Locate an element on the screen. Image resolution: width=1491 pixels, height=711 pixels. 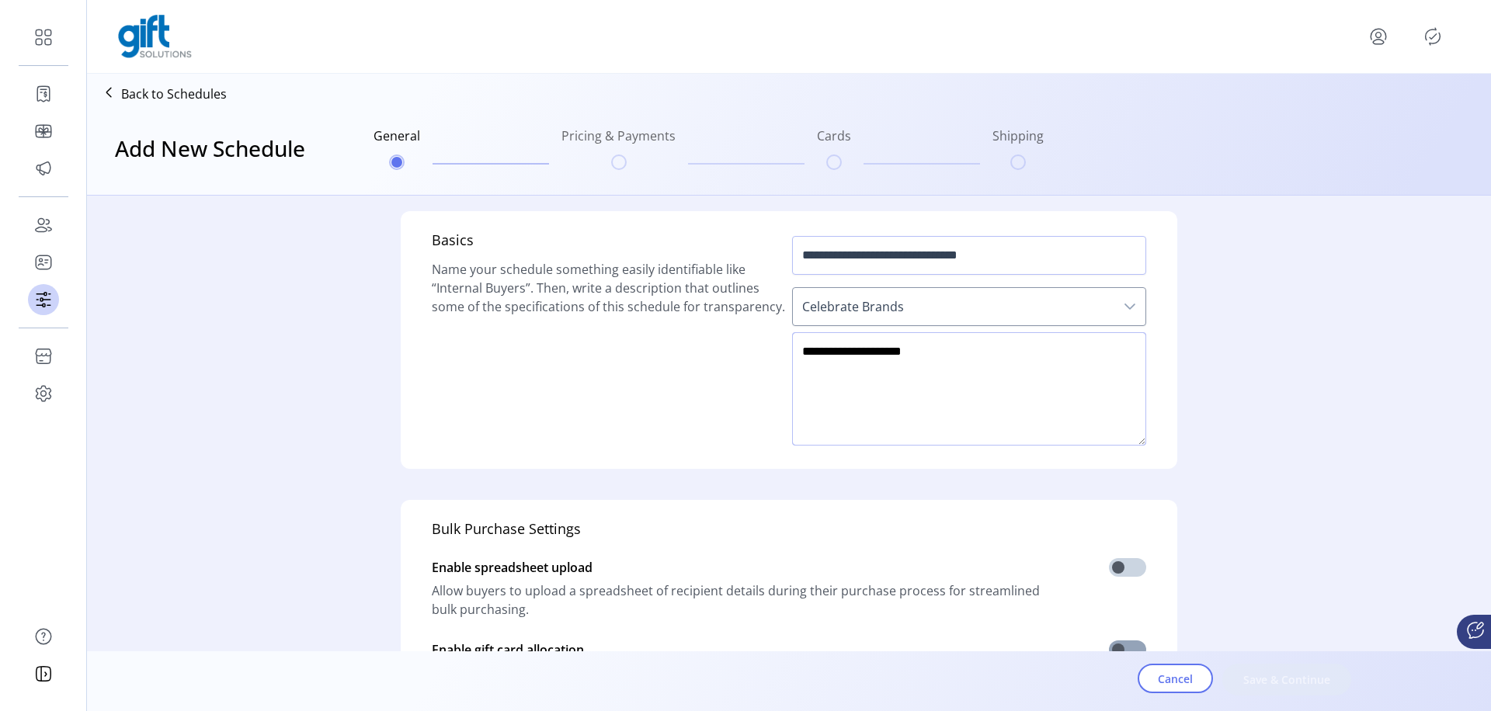
span: Name your schedule something easily identifiable like “Internal Buyers”. Then, write a descriptio... is located at coordinates (608, 288).